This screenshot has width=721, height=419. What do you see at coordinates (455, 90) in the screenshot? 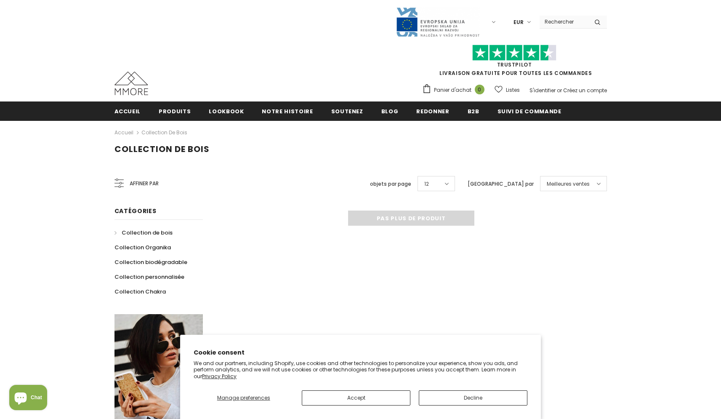
I see `a: Panier d'achat 0` at bounding box center [455, 90].